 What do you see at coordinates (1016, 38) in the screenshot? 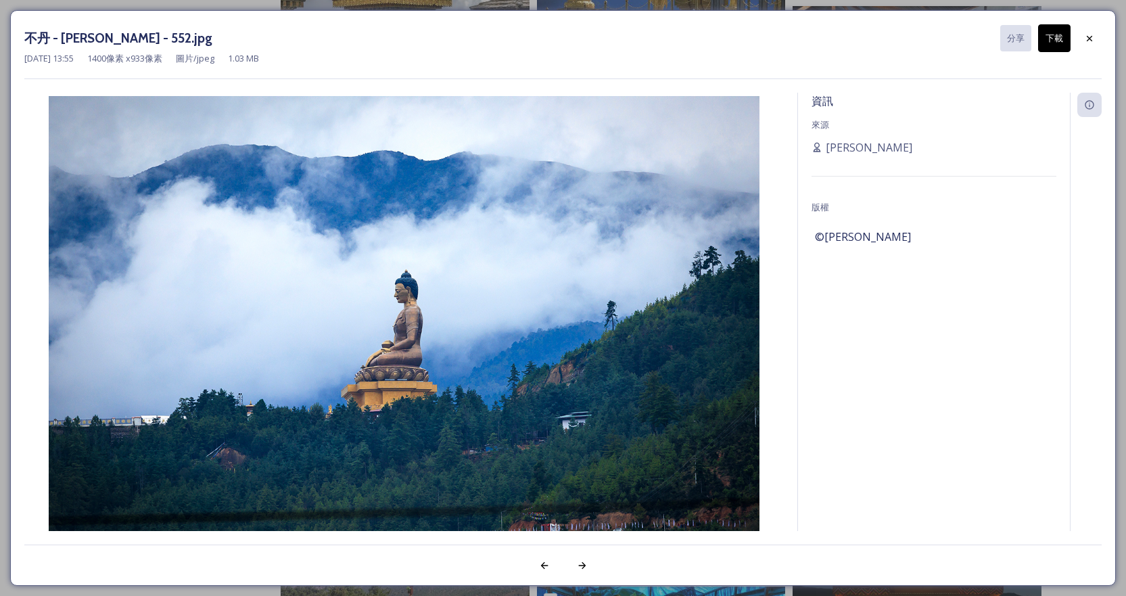
I see `font: 分享` at bounding box center [1016, 38].